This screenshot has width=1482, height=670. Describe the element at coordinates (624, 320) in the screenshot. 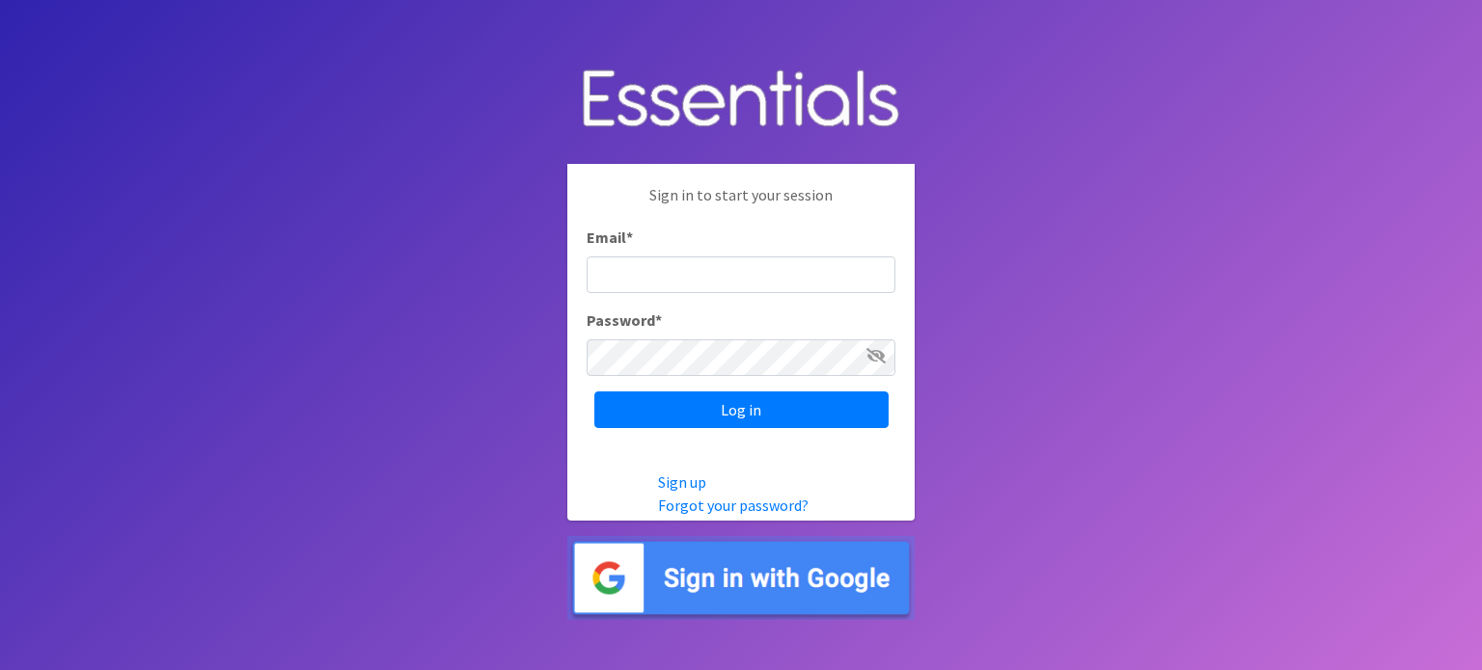

I see `label: Password` at that location.